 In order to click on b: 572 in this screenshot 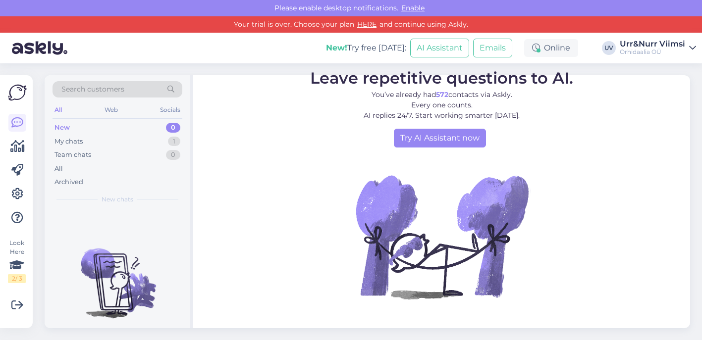, I will do `click(442, 95)`.